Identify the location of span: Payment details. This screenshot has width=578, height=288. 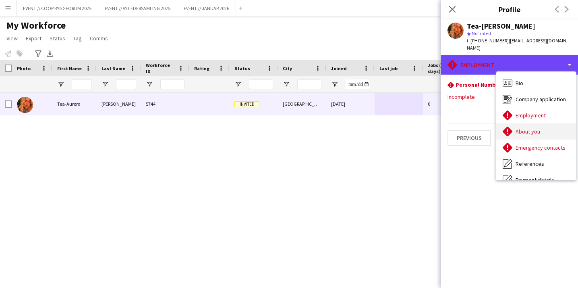
(535, 180).